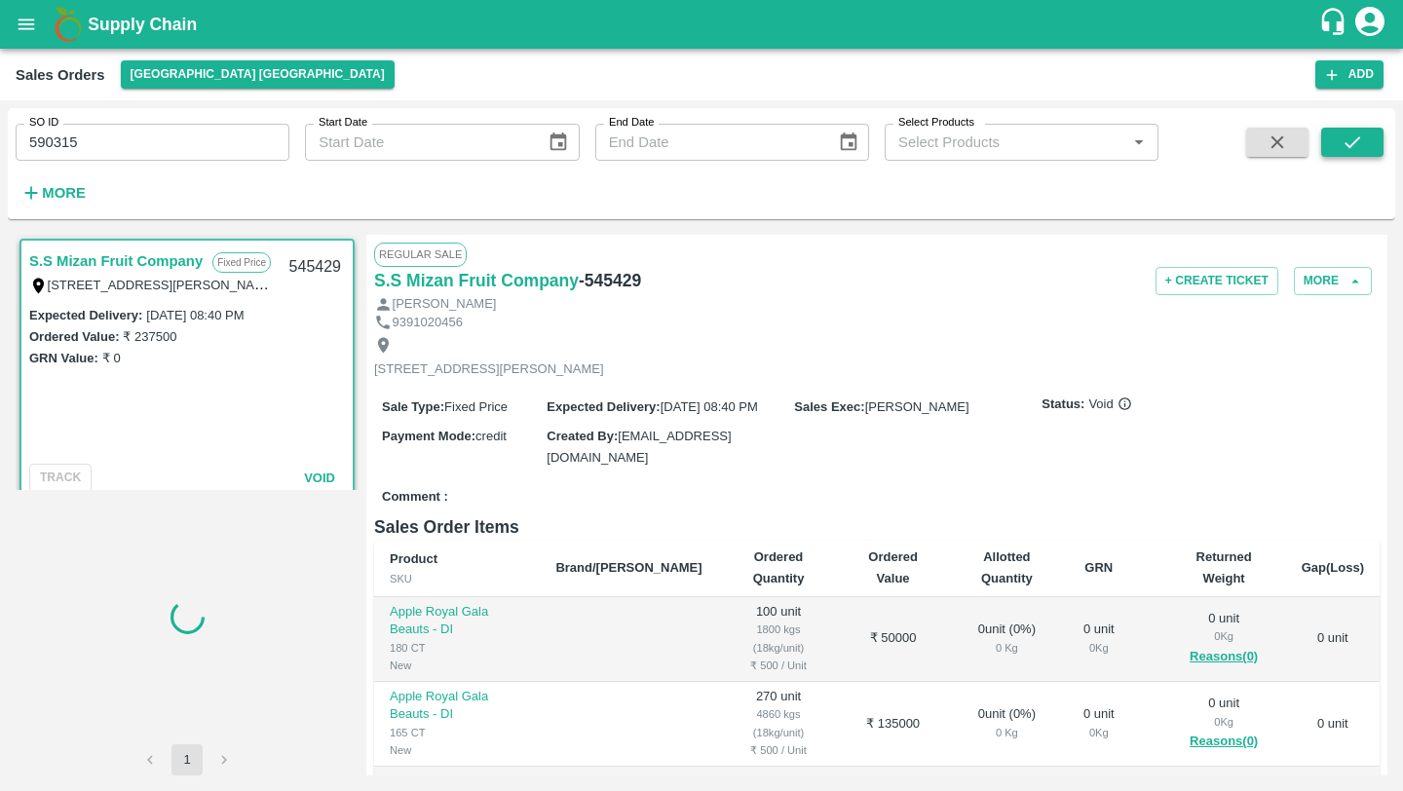 The width and height of the screenshot is (1403, 791). I want to click on td: 100 unit, so click(779, 639).